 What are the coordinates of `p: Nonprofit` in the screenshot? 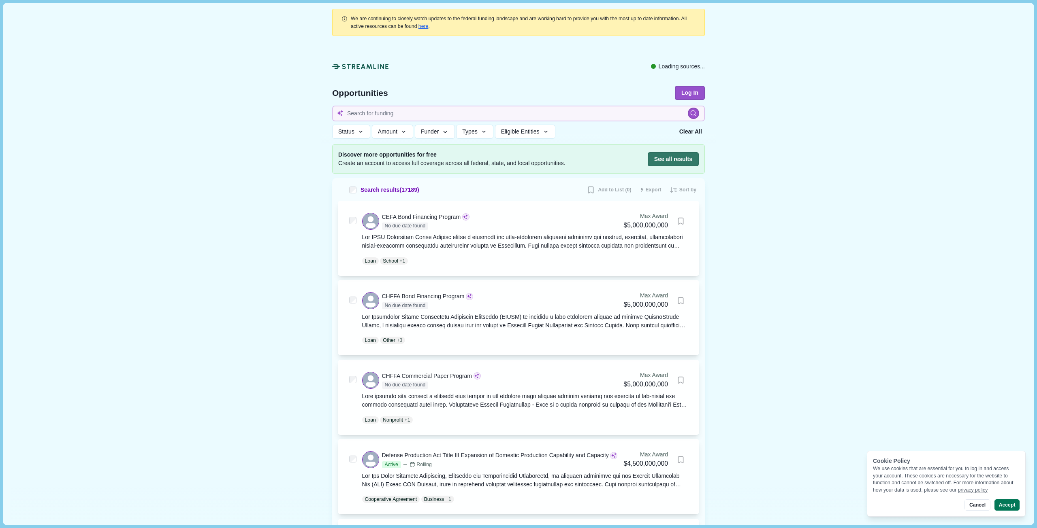 It's located at (393, 420).